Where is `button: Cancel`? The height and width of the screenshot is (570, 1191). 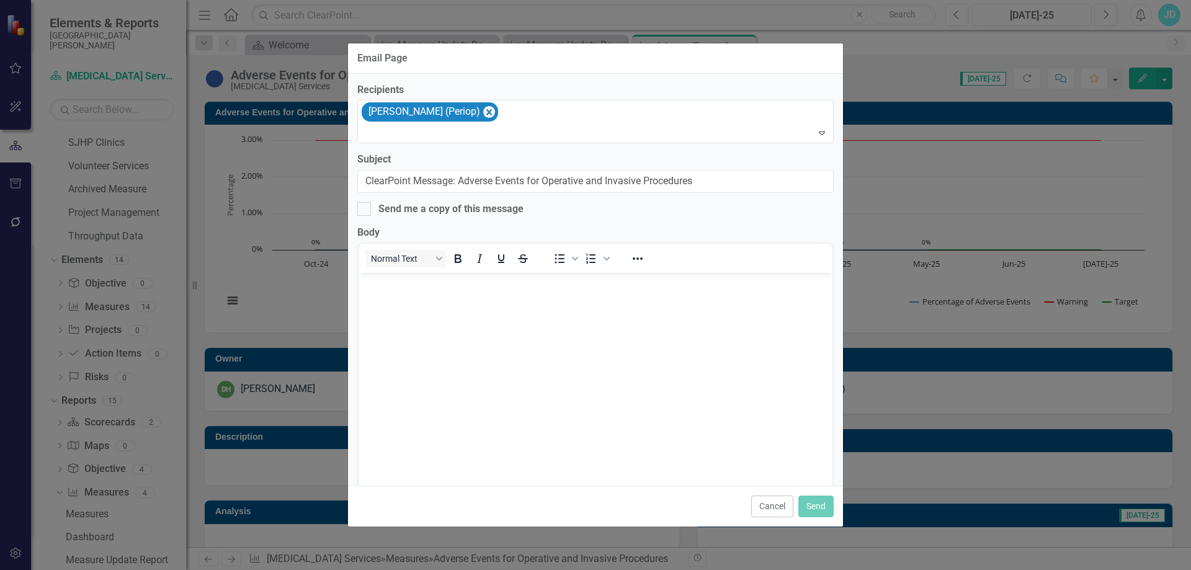 button: Cancel is located at coordinates (772, 506).